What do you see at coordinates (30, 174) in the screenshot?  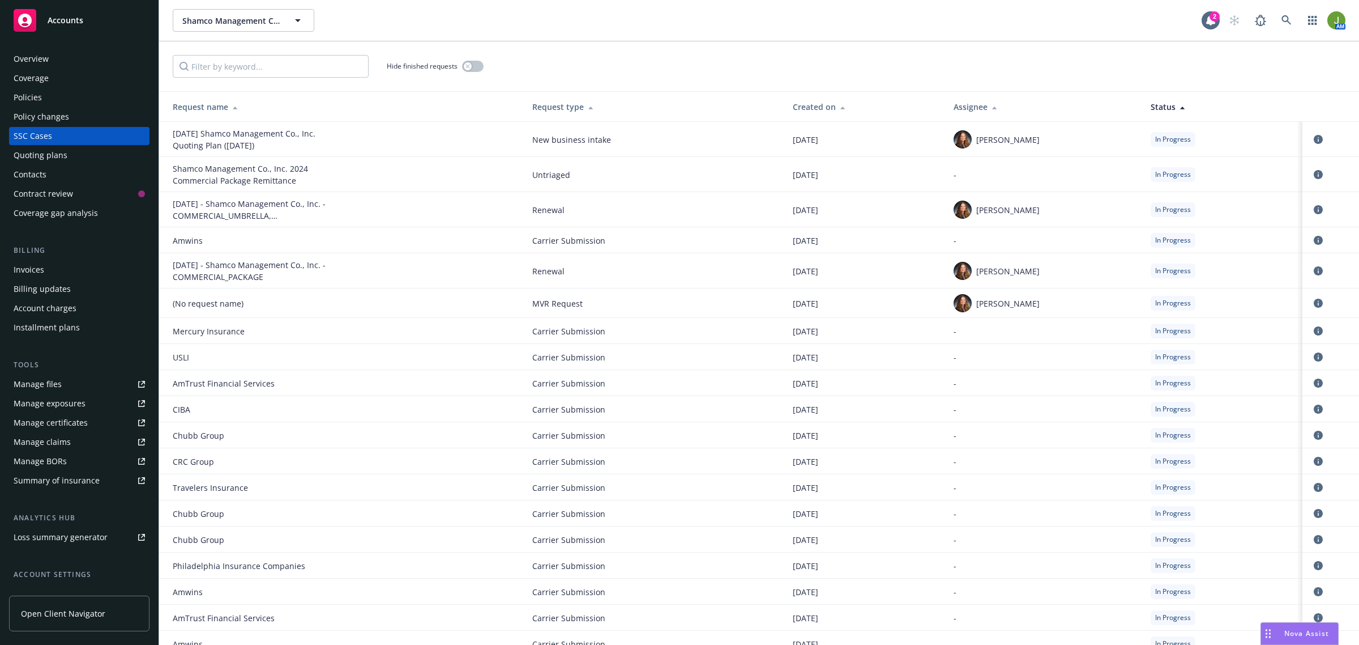 I see `div: Contacts` at bounding box center [30, 174].